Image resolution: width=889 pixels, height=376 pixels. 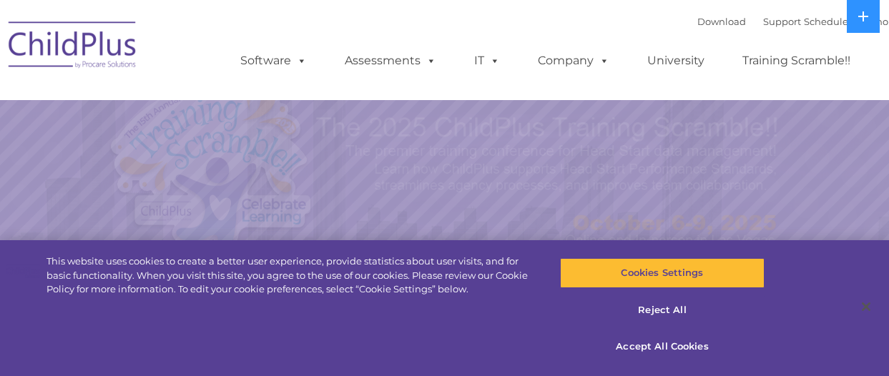 I want to click on a: Training Scramble!!, so click(x=796, y=61).